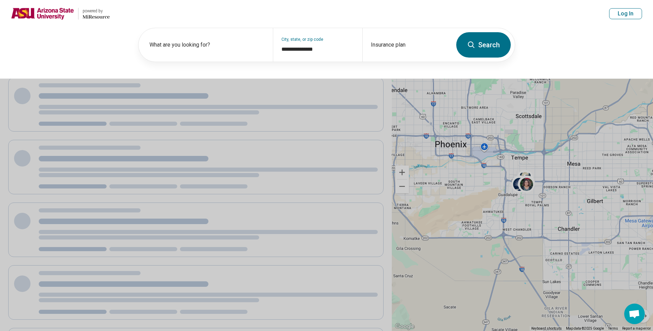 The height and width of the screenshot is (331, 653). What do you see at coordinates (43, 14) in the screenshot?
I see `img: Arizona State University` at bounding box center [43, 14].